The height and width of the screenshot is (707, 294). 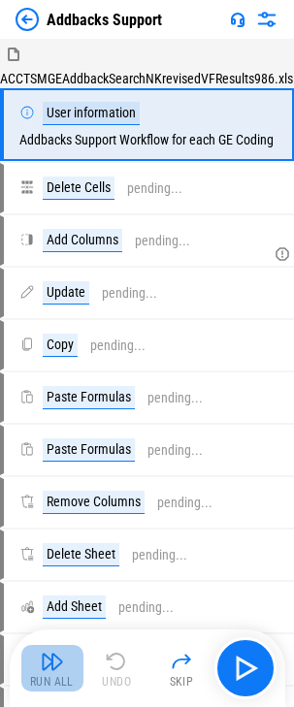 I want to click on div: Copy, so click(x=60, y=345).